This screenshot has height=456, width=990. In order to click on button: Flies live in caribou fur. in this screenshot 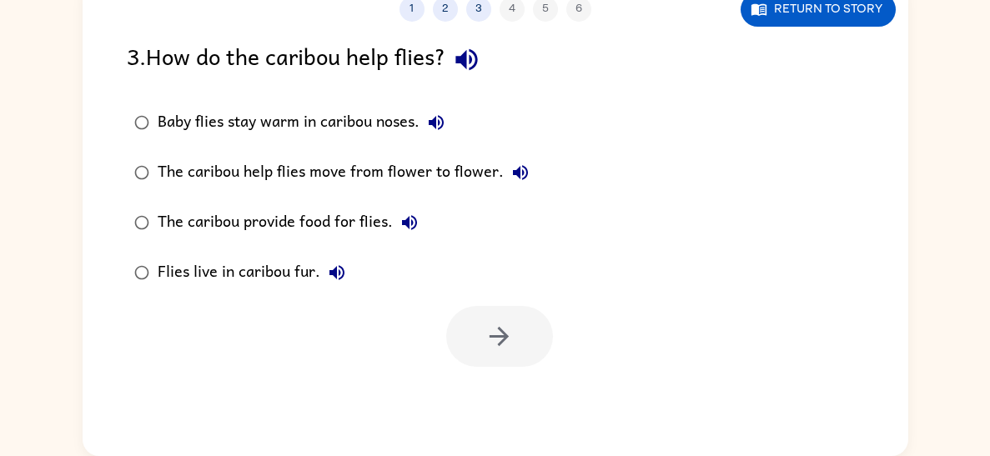, I will do `click(337, 273)`.